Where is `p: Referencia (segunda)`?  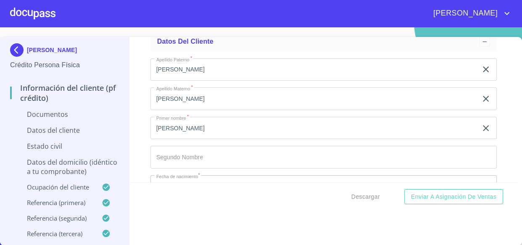 p: Referencia (segunda) is located at coordinates (56, 218).